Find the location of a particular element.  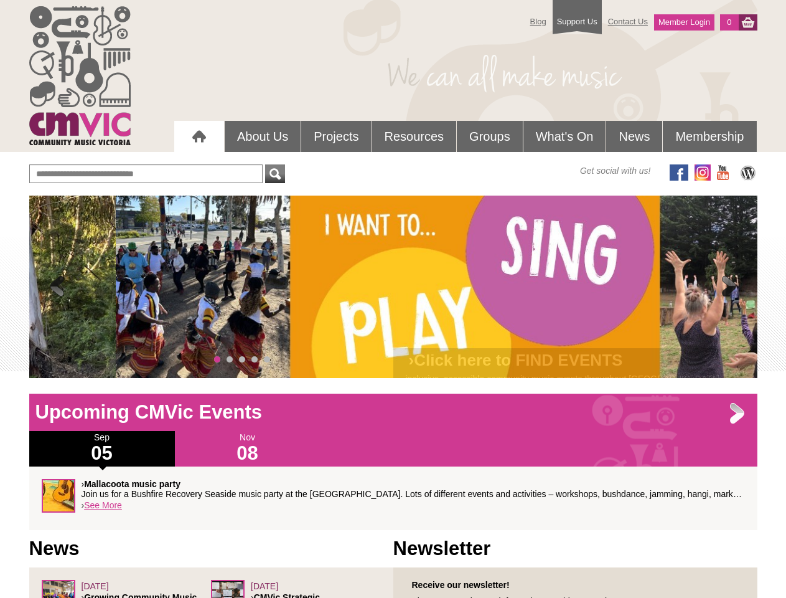

a: Contact Us is located at coordinates (628, 21).